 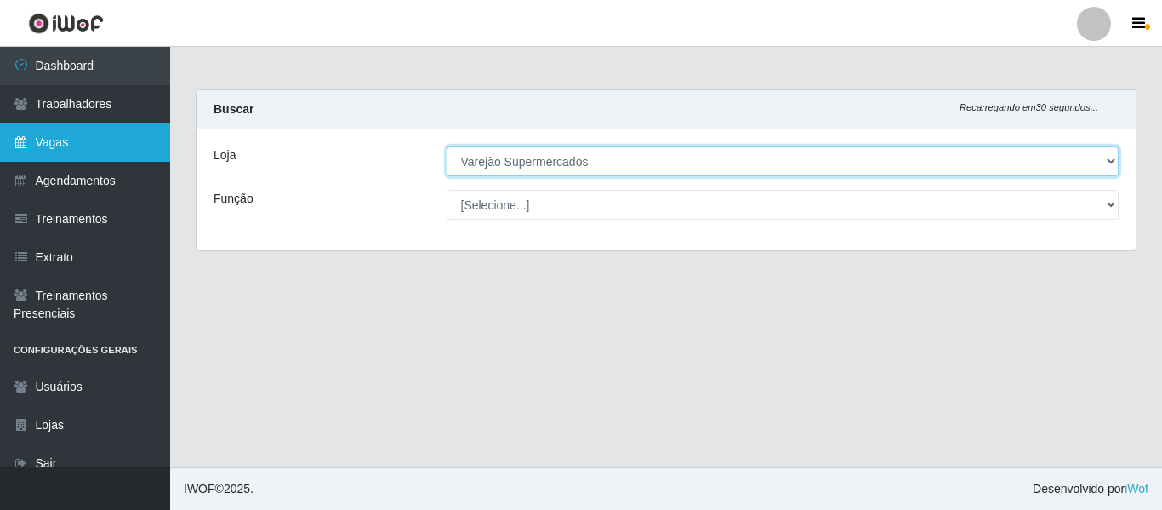 I want to click on img: CoreUI Logo, so click(x=66, y=23).